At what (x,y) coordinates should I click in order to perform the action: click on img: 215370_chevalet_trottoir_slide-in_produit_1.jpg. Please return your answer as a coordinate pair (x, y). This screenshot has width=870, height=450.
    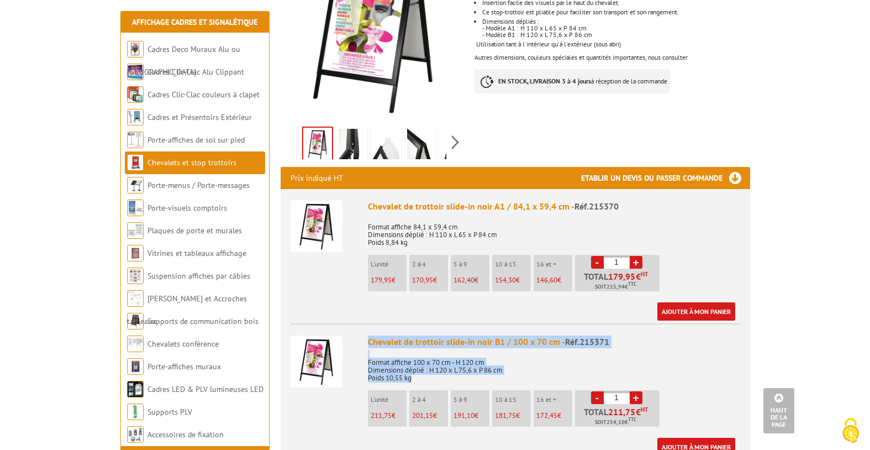
    Looking at the image, I should click on (318, 145).